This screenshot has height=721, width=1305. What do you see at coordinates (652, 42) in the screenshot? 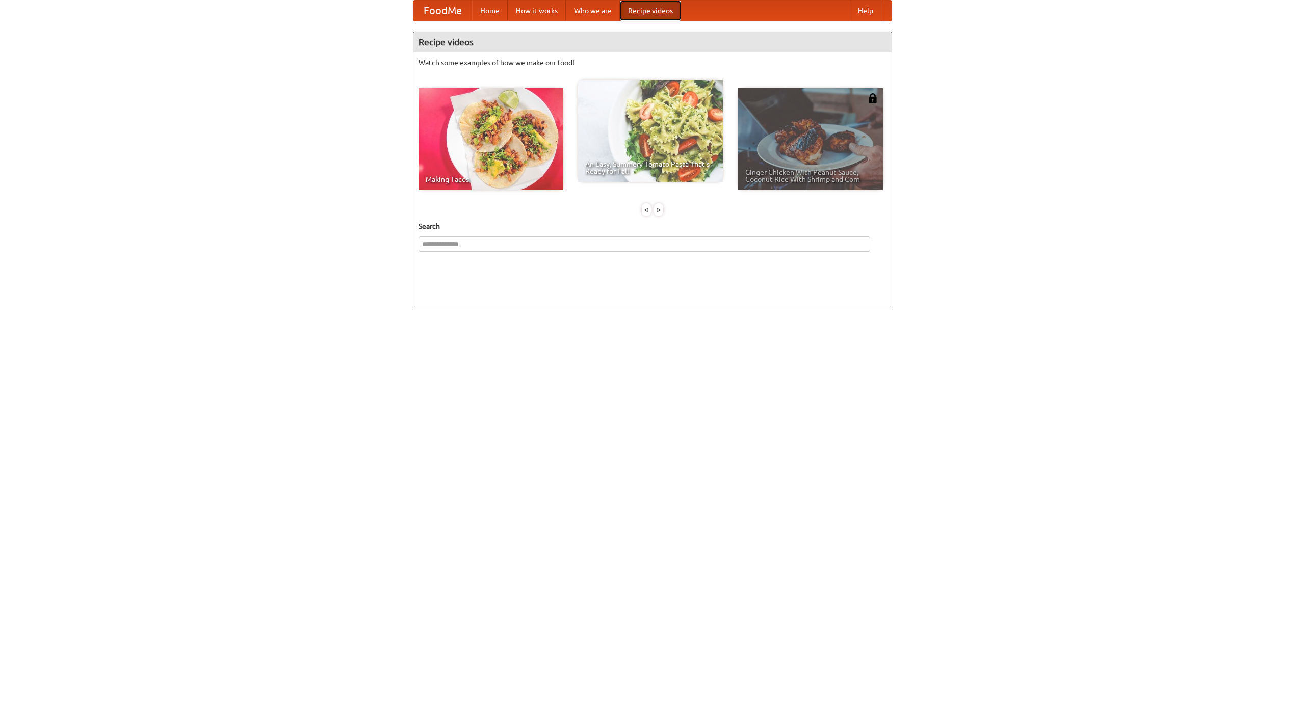
I see `h4: Recipe videos` at bounding box center [652, 42].